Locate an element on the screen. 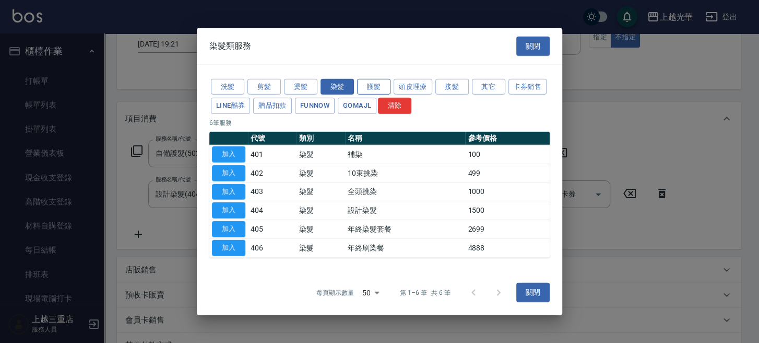 This screenshot has height=343, width=759. td: 100 is located at coordinates (508, 154).